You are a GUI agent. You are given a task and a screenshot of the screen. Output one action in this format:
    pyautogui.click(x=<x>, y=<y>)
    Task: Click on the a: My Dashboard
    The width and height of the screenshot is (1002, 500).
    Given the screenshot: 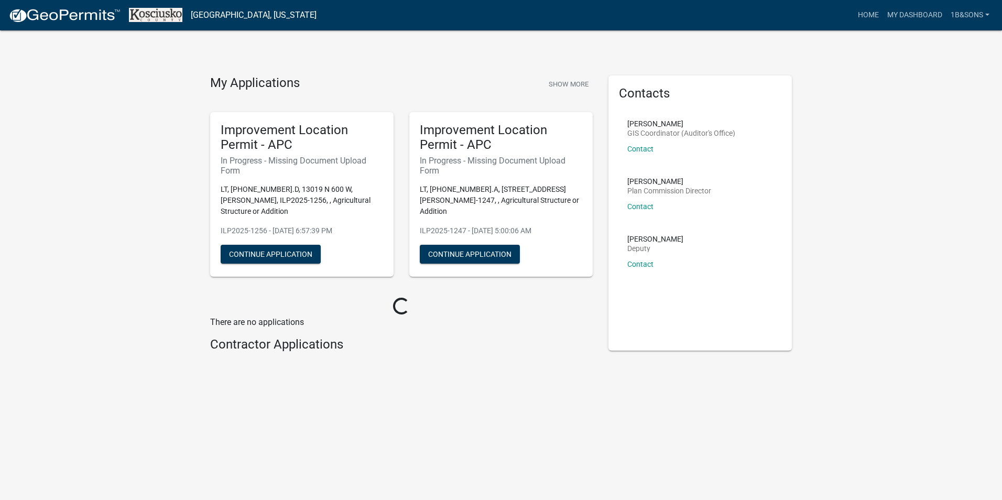 What is the action you would take?
    pyautogui.click(x=915, y=15)
    